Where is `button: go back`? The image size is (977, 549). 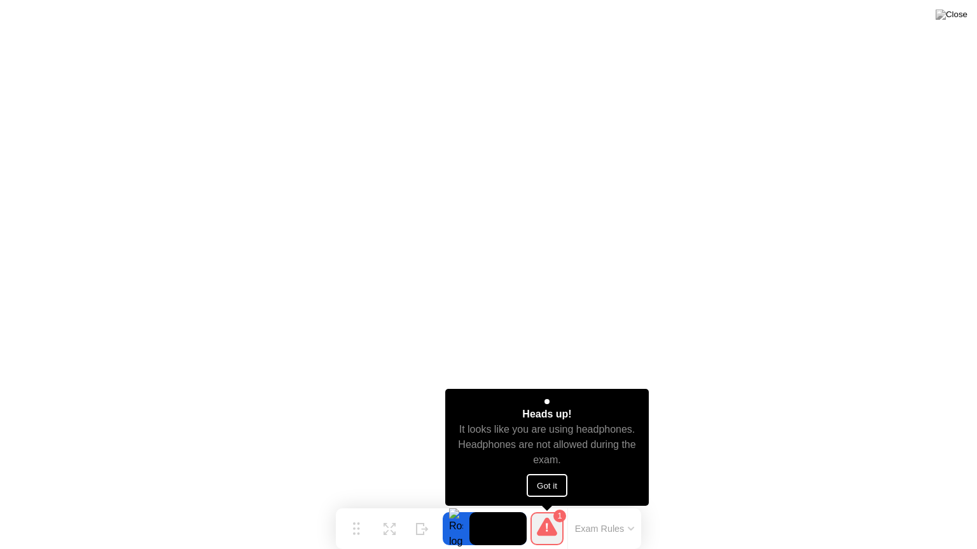
button: go back is located at coordinates (20, 17).